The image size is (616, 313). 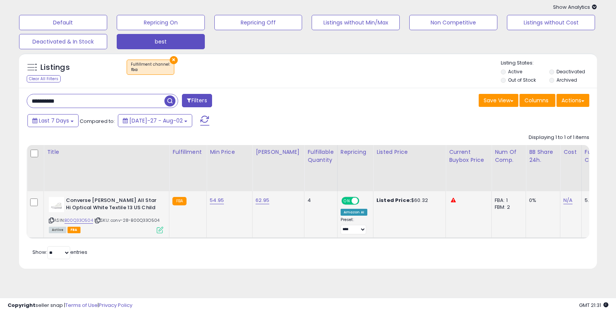 What do you see at coordinates (364, 201) in the screenshot?
I see `span: OFF` at bounding box center [364, 201].